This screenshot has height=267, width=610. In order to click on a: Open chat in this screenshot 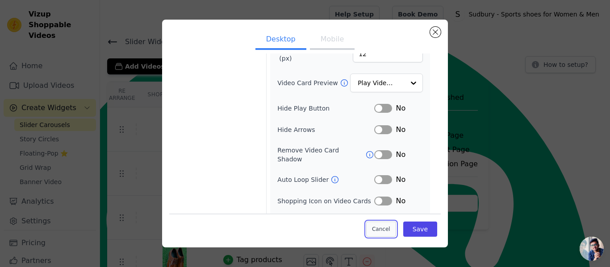, I will do `click(592, 249)`.